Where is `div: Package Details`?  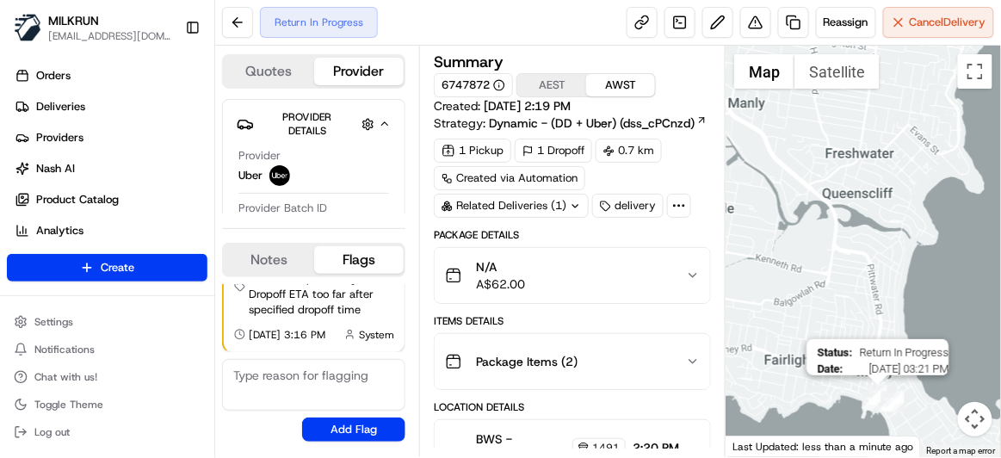
div: Package Details is located at coordinates (572, 235).